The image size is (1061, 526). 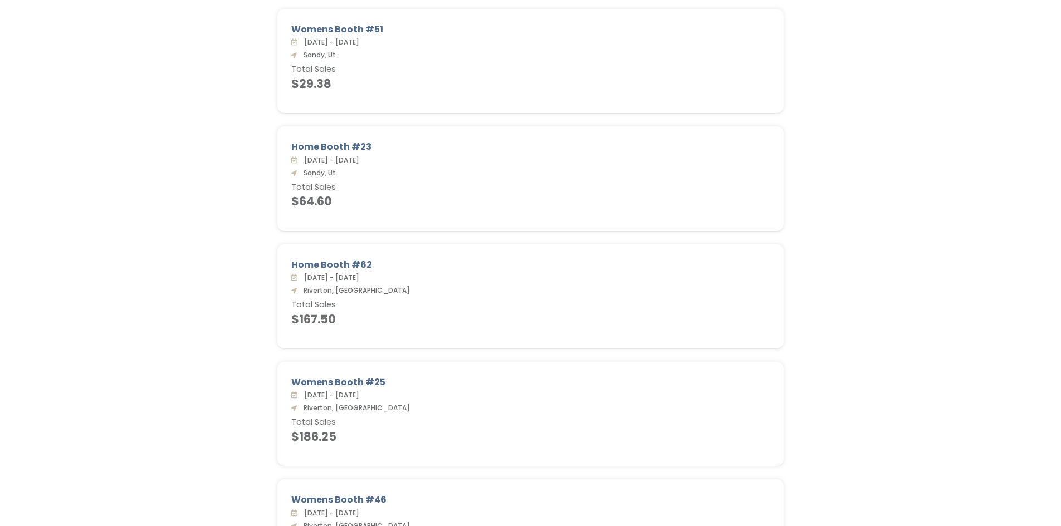 I want to click on div: Womens Booth #46, so click(x=530, y=500).